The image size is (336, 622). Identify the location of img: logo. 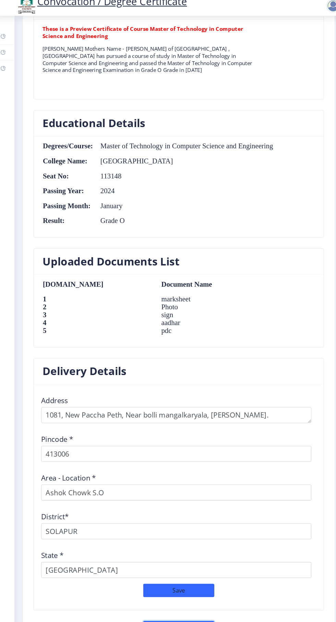
(31, 13).